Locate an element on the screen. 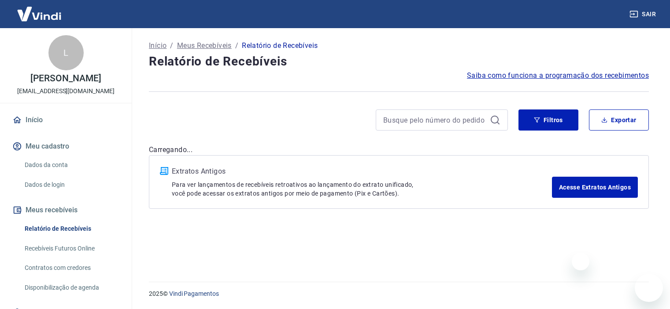  h4: Relatório de Recebíveis is located at coordinates (398, 62).